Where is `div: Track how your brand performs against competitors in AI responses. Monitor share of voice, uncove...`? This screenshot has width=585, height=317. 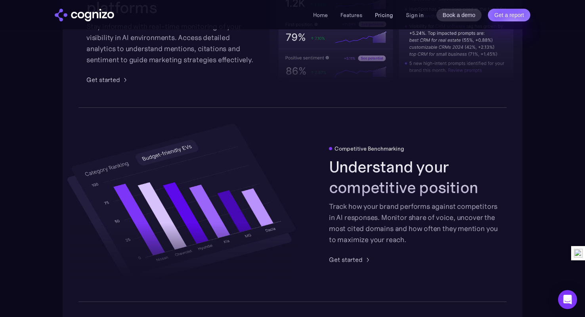
div: Track how your brand performs against competitors in AI responses. Monitor share of voice, uncove... is located at coordinates (414, 223).